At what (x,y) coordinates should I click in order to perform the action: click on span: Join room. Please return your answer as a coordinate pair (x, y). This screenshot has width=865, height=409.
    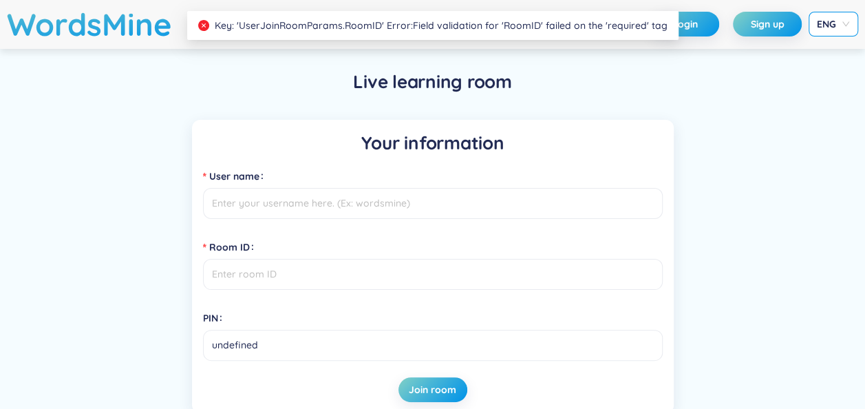
    Looking at the image, I should click on (432, 390).